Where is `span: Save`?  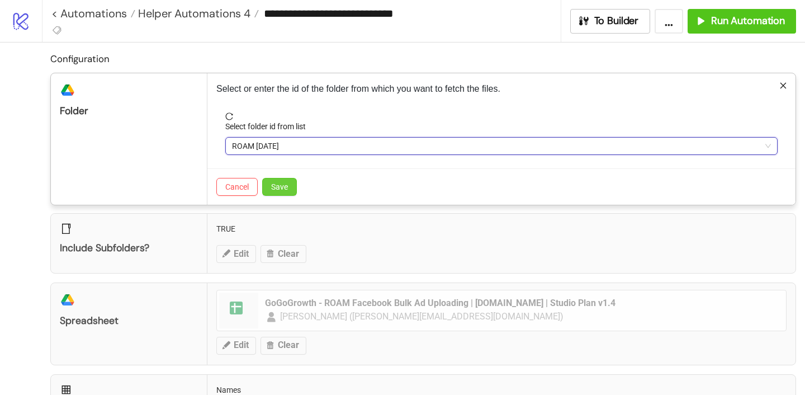
span: Save is located at coordinates (280, 187).